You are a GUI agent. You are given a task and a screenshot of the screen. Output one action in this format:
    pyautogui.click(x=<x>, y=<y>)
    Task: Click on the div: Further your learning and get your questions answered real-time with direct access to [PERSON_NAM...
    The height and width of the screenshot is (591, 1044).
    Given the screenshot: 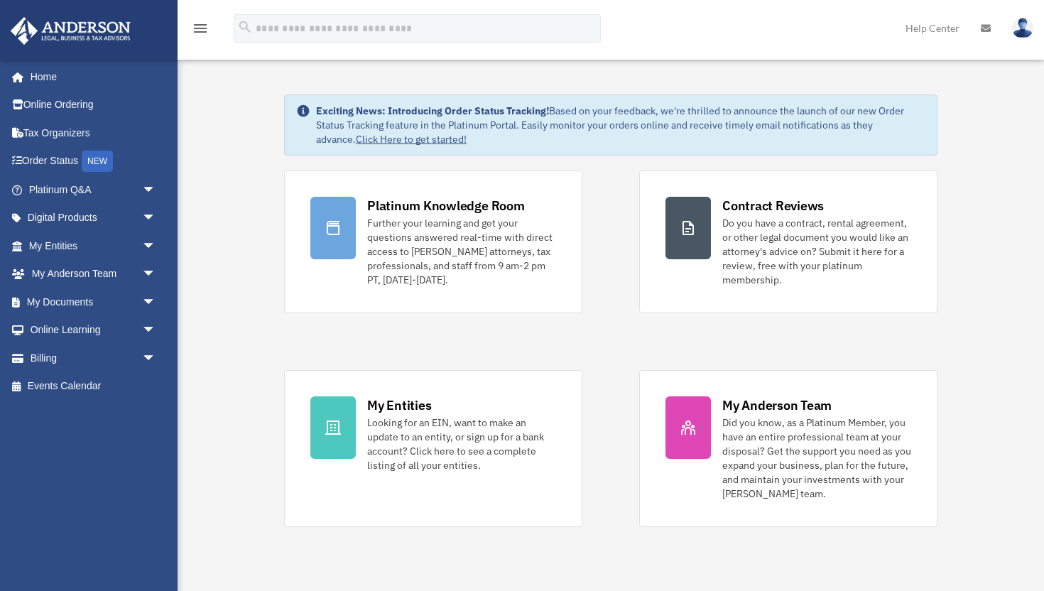 What is the action you would take?
    pyautogui.click(x=462, y=252)
    